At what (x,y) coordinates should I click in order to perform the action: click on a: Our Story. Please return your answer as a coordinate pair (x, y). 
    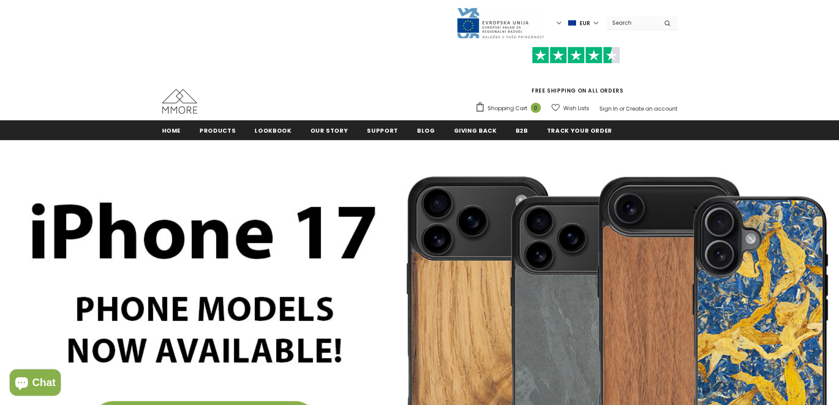
    Looking at the image, I should click on (329, 130).